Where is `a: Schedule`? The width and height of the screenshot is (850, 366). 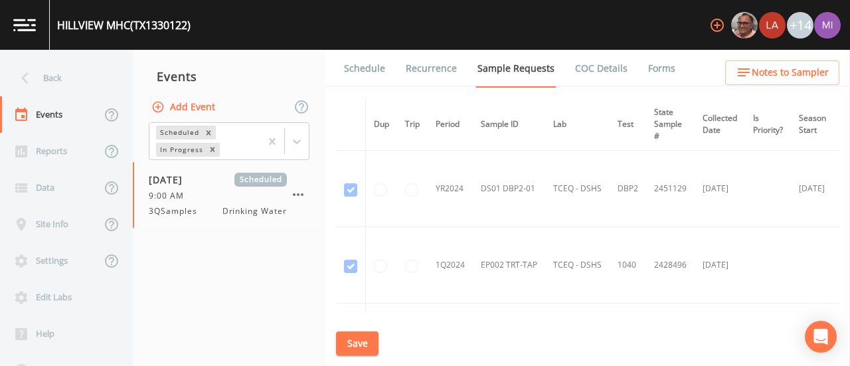
a: Schedule is located at coordinates (365, 68).